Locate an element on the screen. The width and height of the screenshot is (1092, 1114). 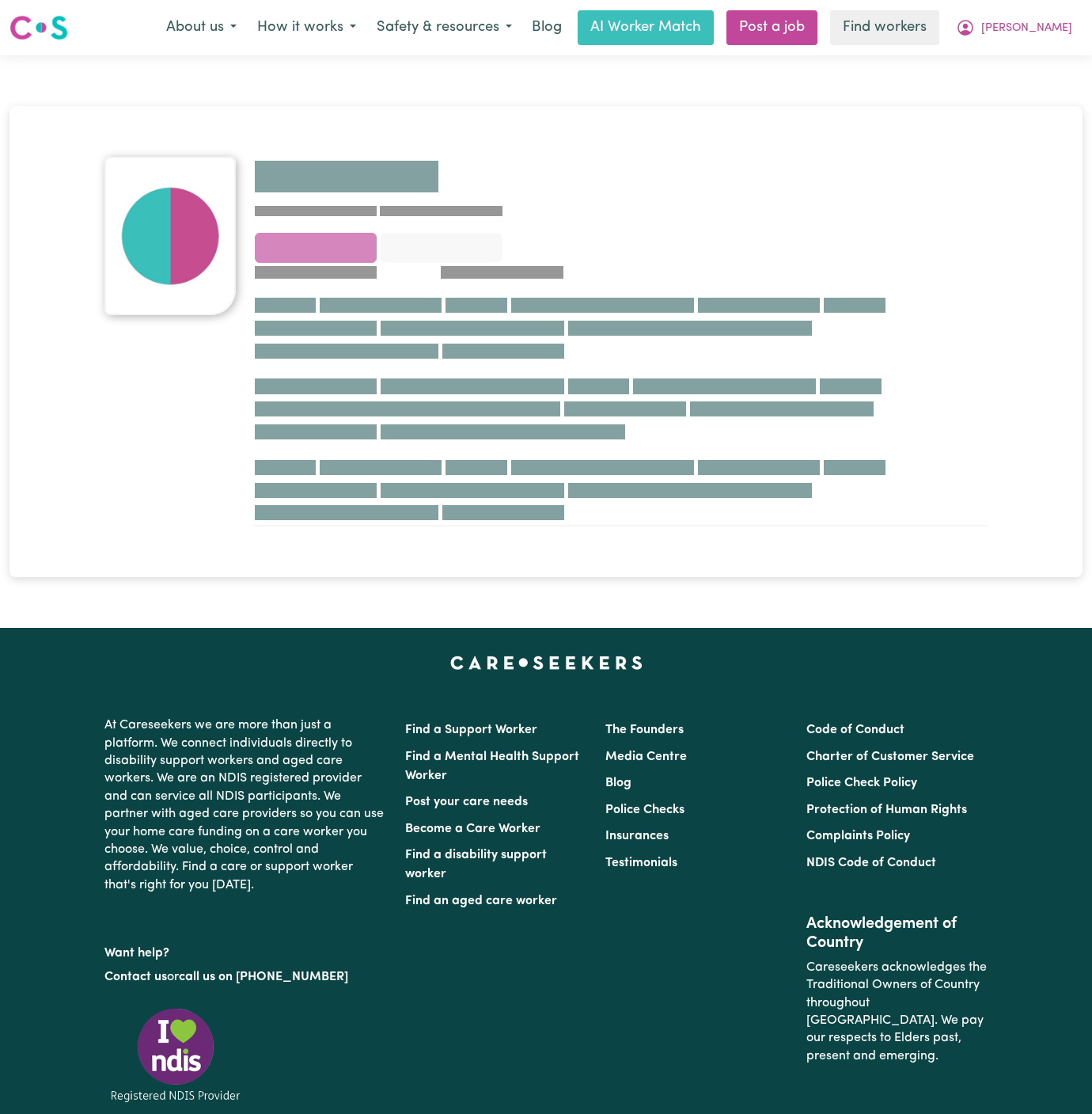
a: Protection of Human Rights is located at coordinates (886, 810).